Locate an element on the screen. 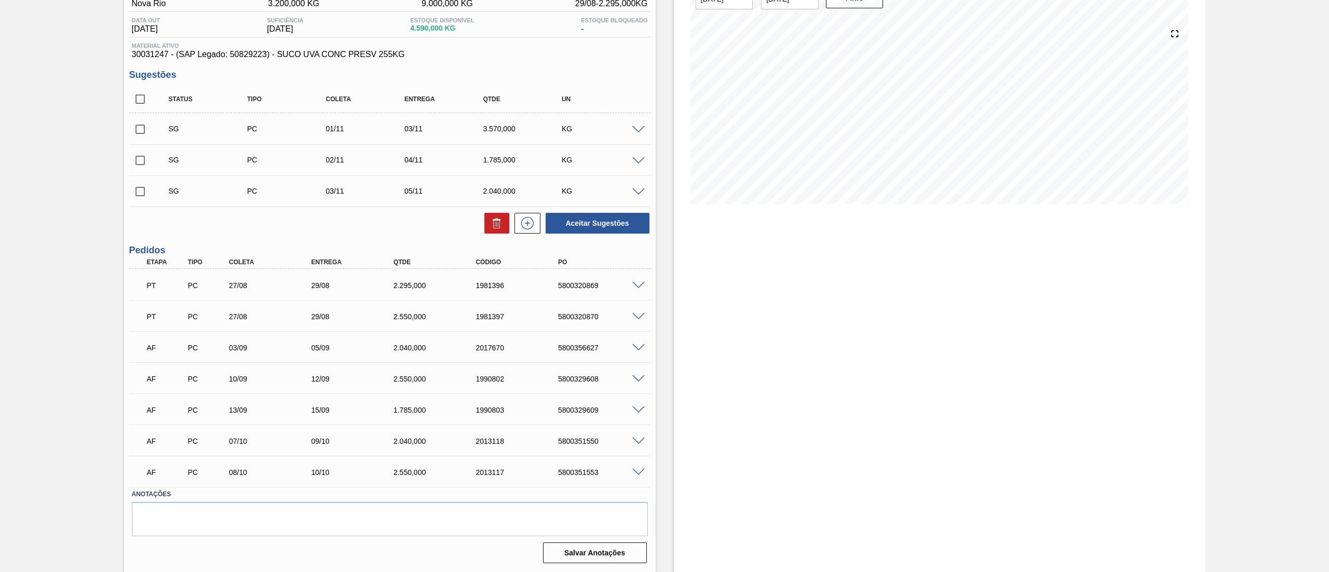 This screenshot has width=1329, height=572. div: 13/09/2025 is located at coordinates (273, 410).